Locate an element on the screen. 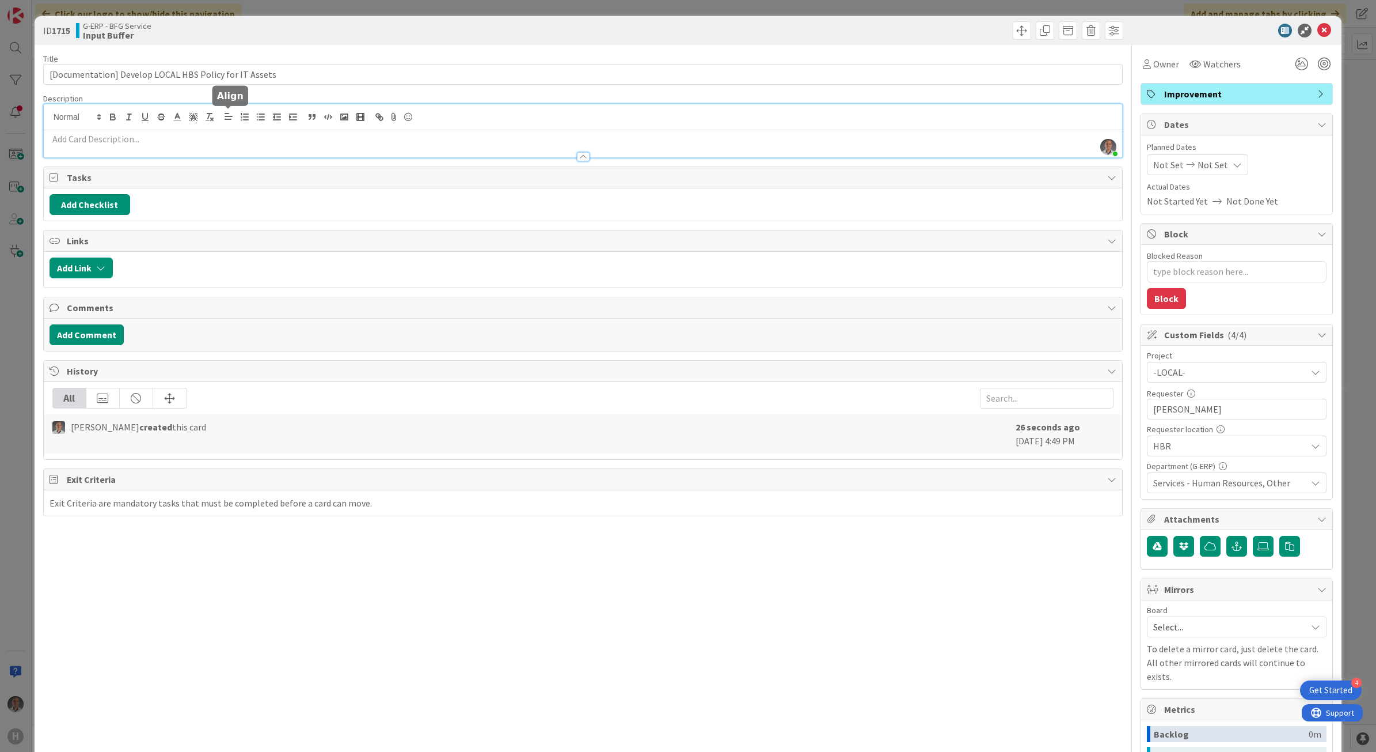 The height and width of the screenshot is (752, 1376). label: Blocked Reason is located at coordinates (1175, 256).